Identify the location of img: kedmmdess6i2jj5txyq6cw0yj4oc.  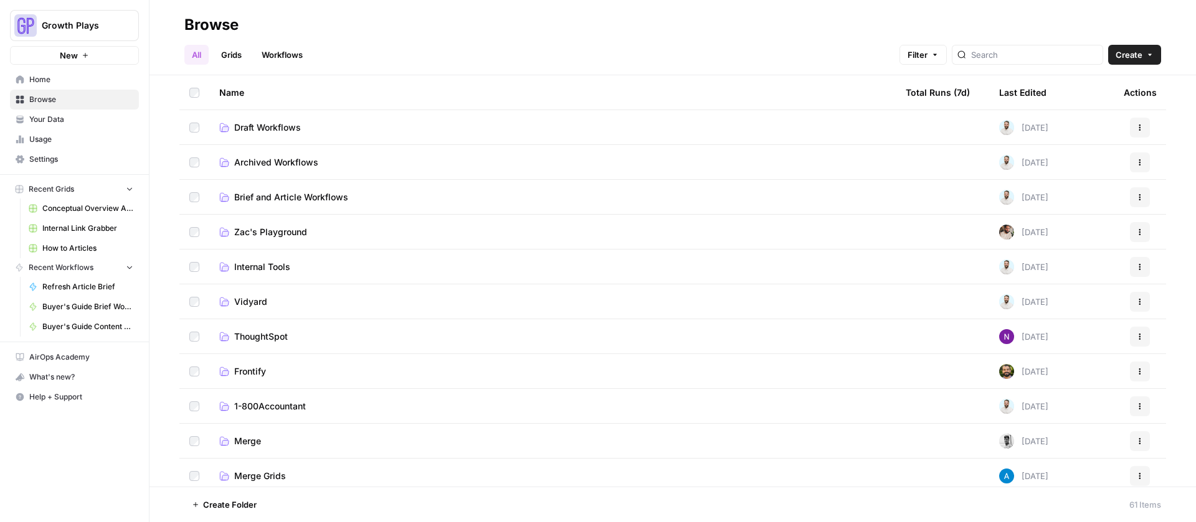
(1006, 337).